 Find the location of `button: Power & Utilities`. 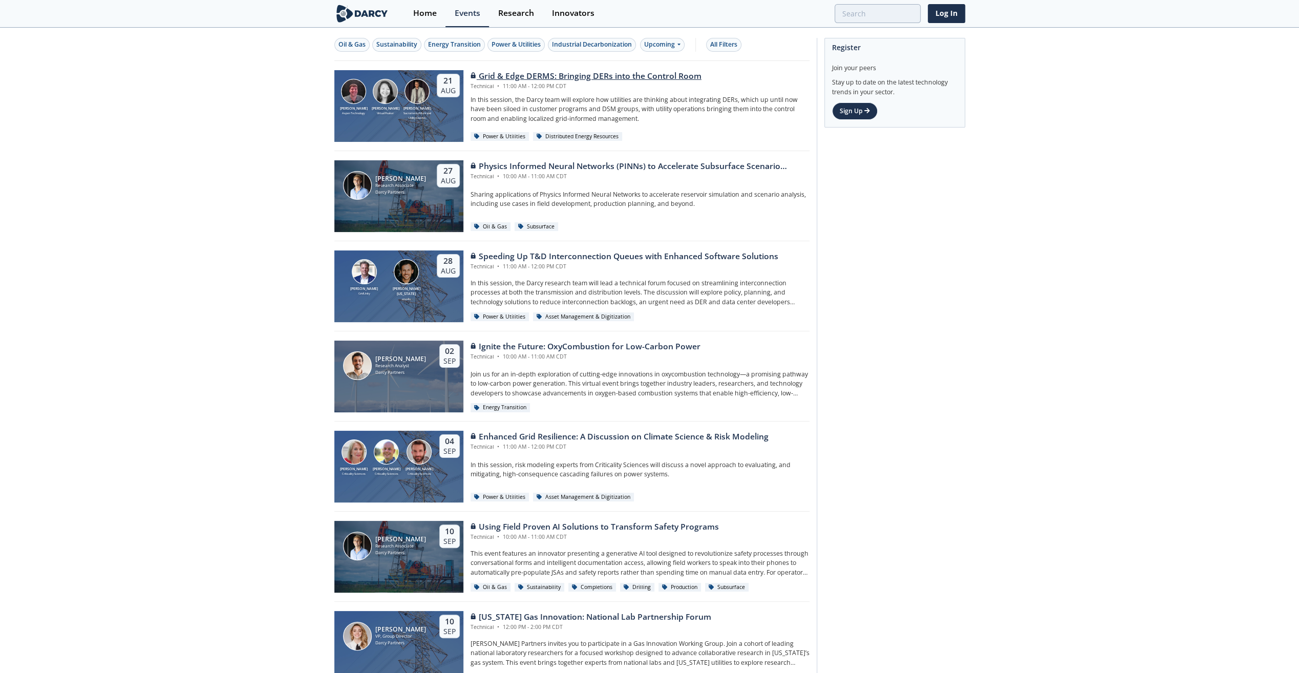

button: Power & Utilities is located at coordinates (516, 45).